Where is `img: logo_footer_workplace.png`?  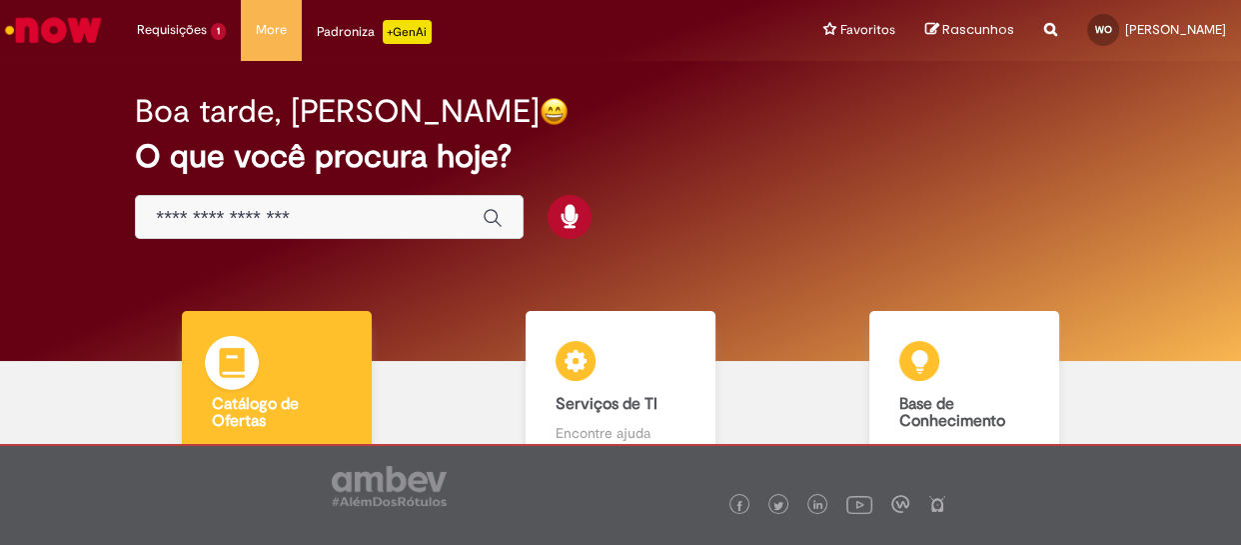 img: logo_footer_workplace.png is located at coordinates (900, 504).